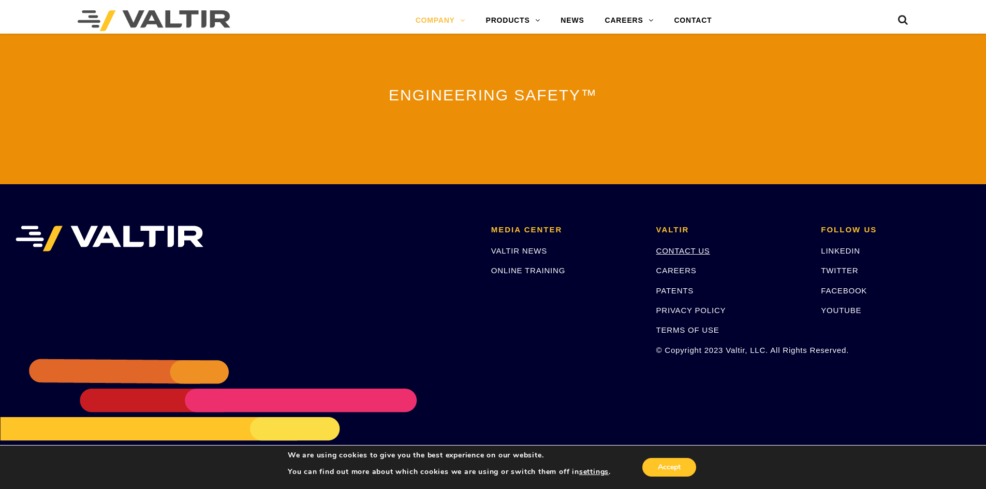 The image size is (986, 489). Describe the element at coordinates (154, 21) in the screenshot. I see `img: Valtir` at that location.